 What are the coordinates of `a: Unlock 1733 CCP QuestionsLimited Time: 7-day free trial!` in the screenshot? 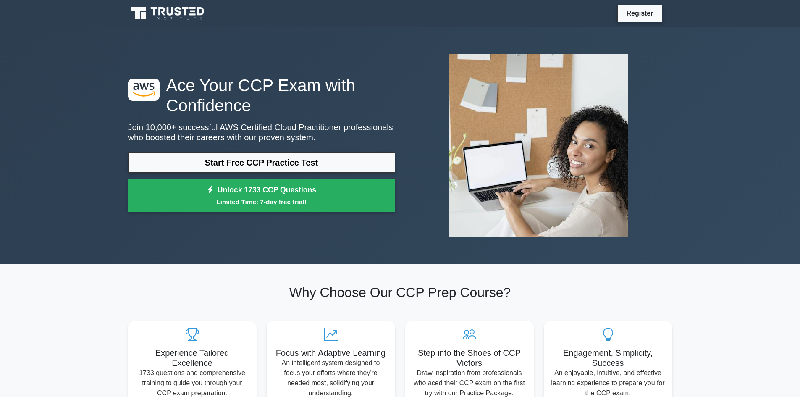 It's located at (262, 196).